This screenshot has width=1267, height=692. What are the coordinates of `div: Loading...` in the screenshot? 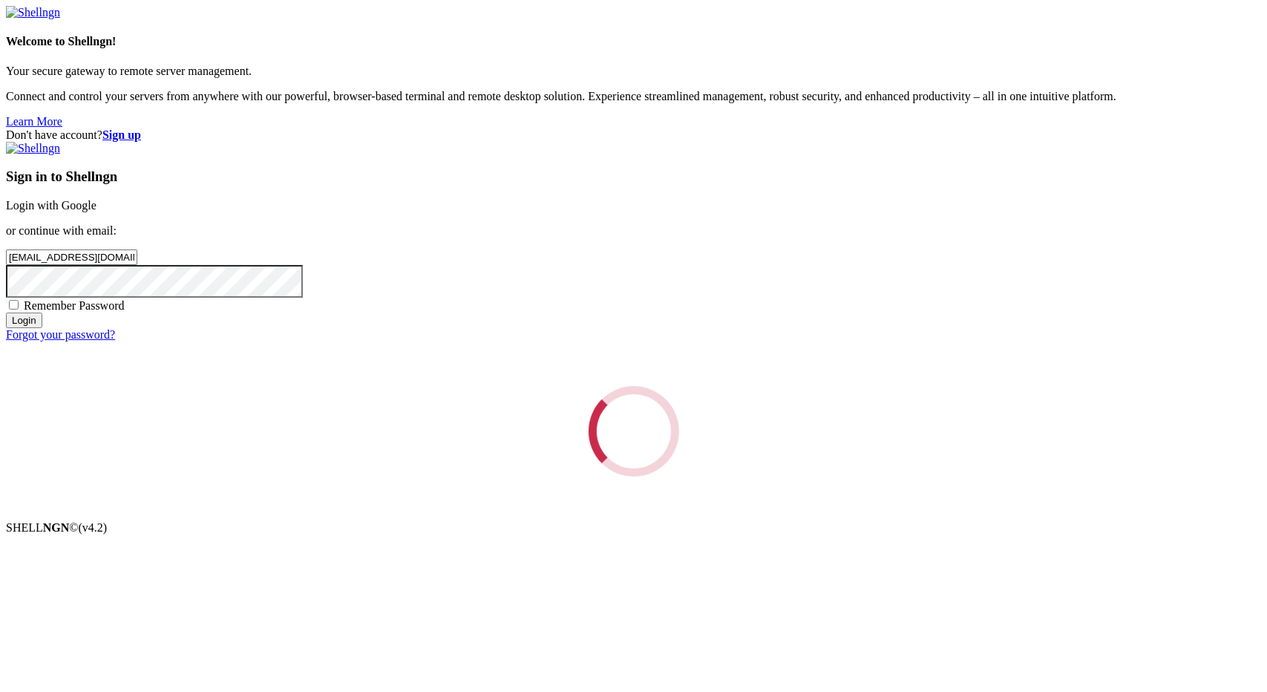 It's located at (634, 431).